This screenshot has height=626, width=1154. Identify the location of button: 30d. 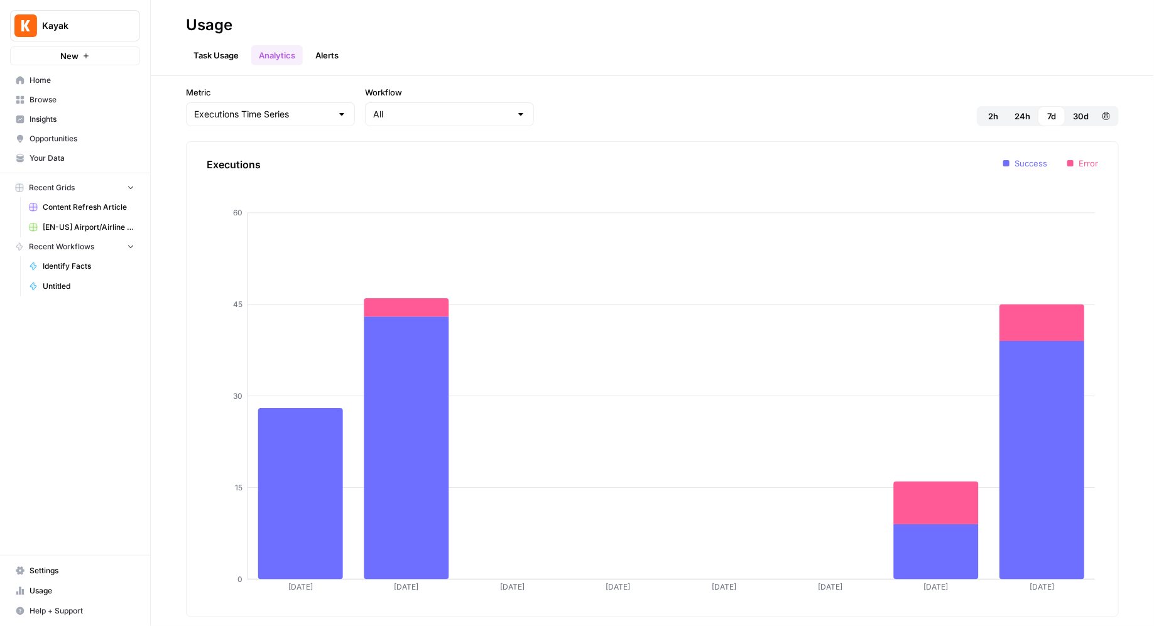
(1080, 116).